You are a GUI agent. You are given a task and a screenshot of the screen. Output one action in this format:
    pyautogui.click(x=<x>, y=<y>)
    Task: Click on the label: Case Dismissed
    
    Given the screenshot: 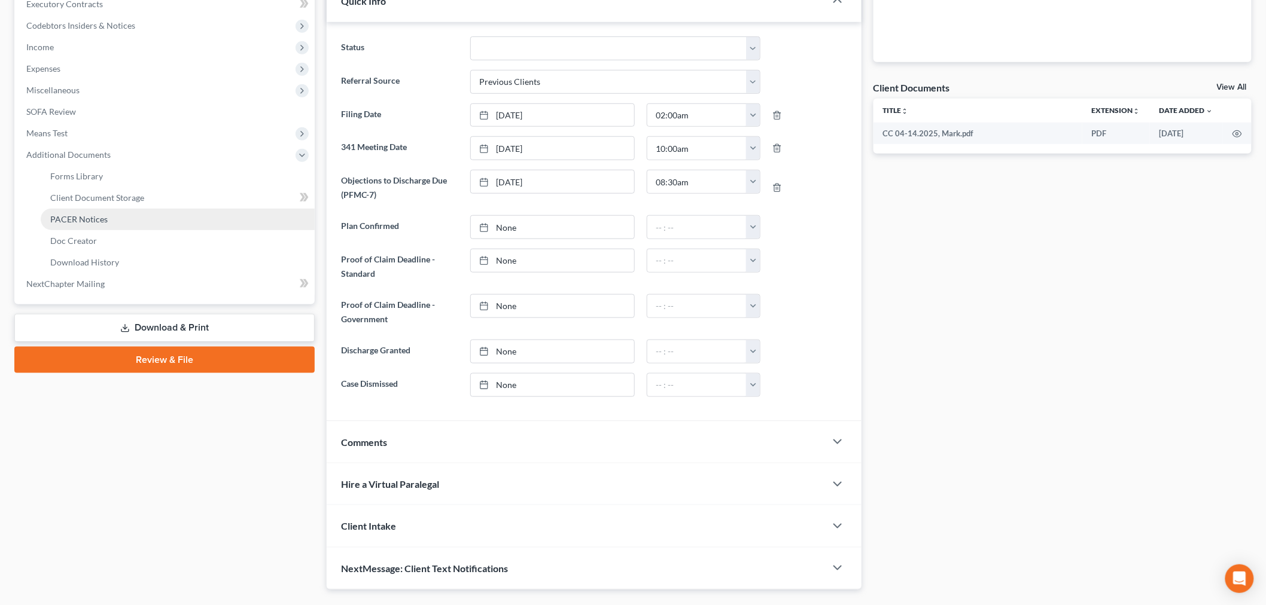 What is the action you would take?
    pyautogui.click(x=400, y=385)
    